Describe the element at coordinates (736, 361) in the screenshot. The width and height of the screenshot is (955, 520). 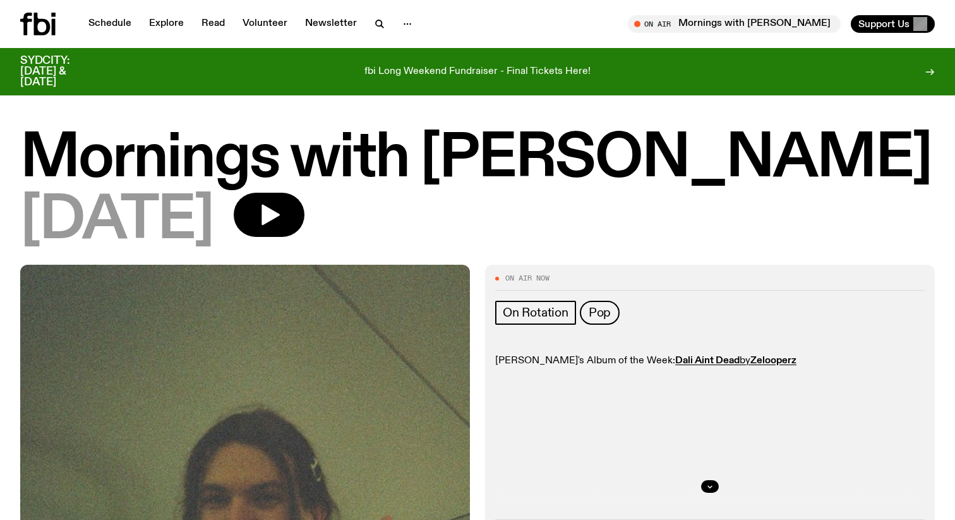
I see `a: Dali Aint DeadbyZelooperz` at that location.